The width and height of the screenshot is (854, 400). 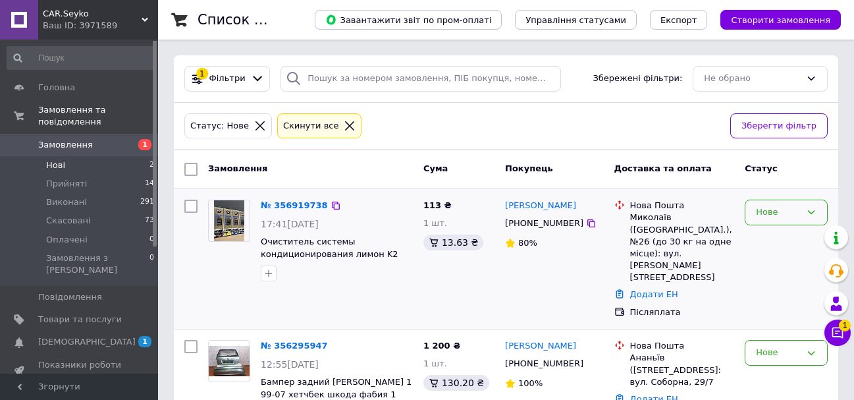 What do you see at coordinates (761, 168) in the screenshot?
I see `span: Статус` at bounding box center [761, 168].